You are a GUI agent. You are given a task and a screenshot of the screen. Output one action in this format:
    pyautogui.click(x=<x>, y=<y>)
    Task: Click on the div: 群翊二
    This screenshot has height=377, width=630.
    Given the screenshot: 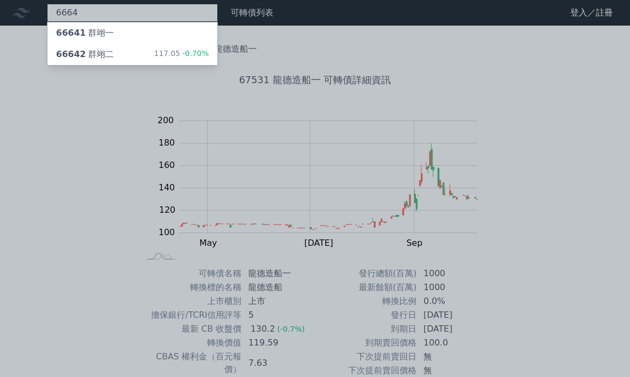 What is the action you would take?
    pyautogui.click(x=85, y=54)
    